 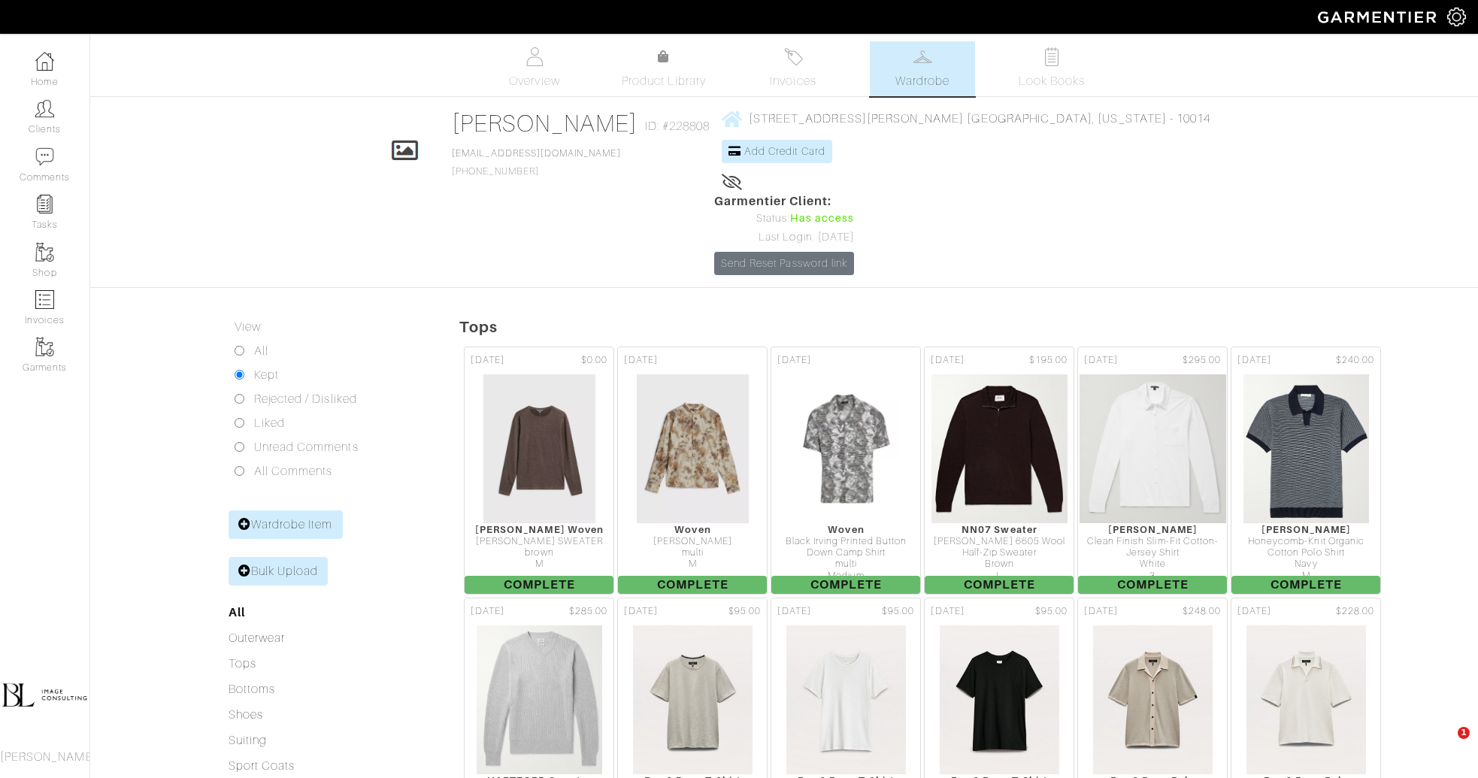 What do you see at coordinates (777, 151) in the screenshot?
I see `a: Add Credit Card` at bounding box center [777, 151].